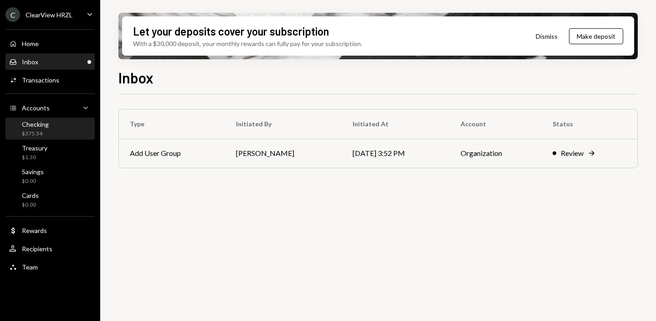 The width and height of the screenshot is (656, 321). Describe the element at coordinates (50, 43) in the screenshot. I see `a: Home` at that location.